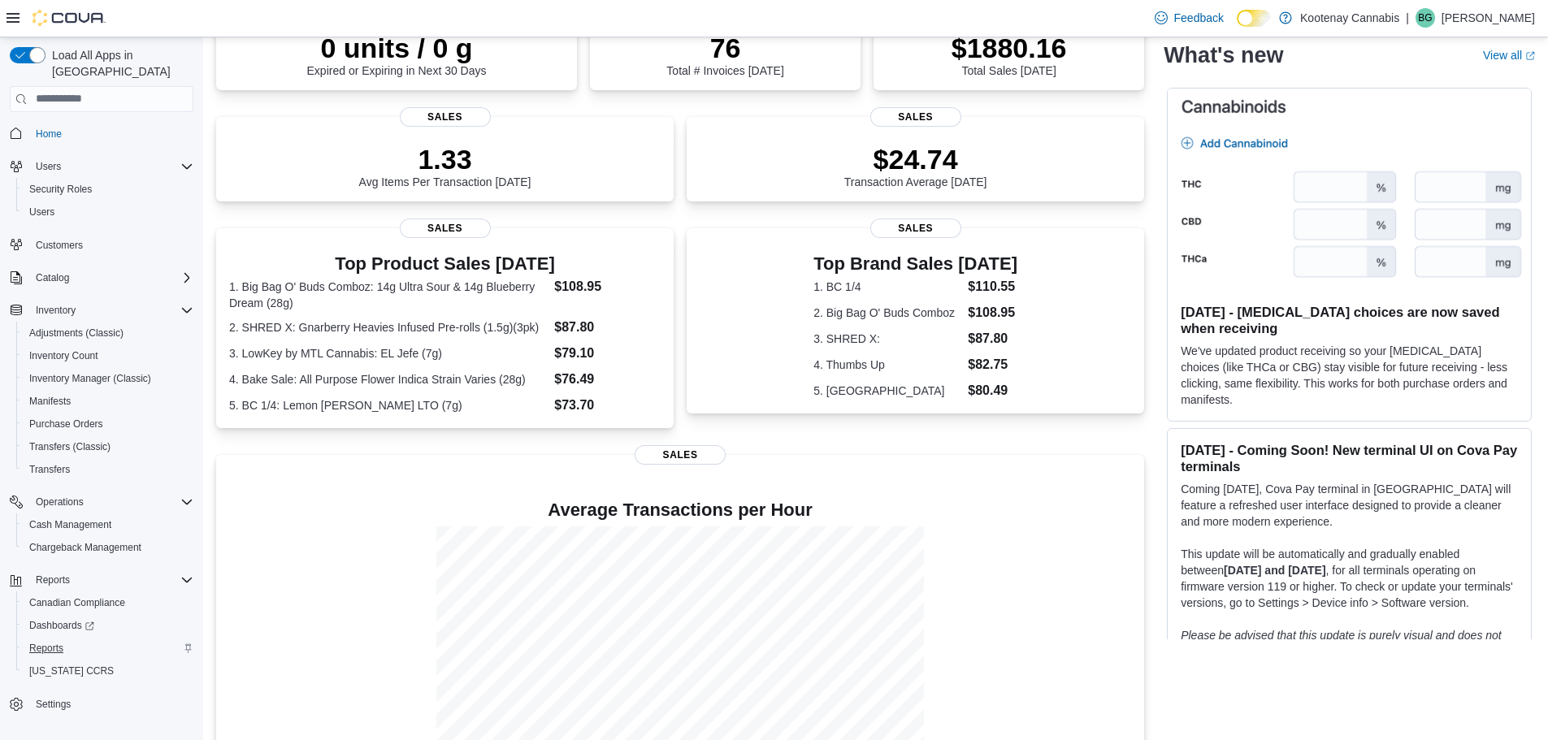 This screenshot has height=740, width=1548. What do you see at coordinates (108, 379) in the screenshot?
I see `span: Inventory Manager (Classic)` at bounding box center [108, 379].